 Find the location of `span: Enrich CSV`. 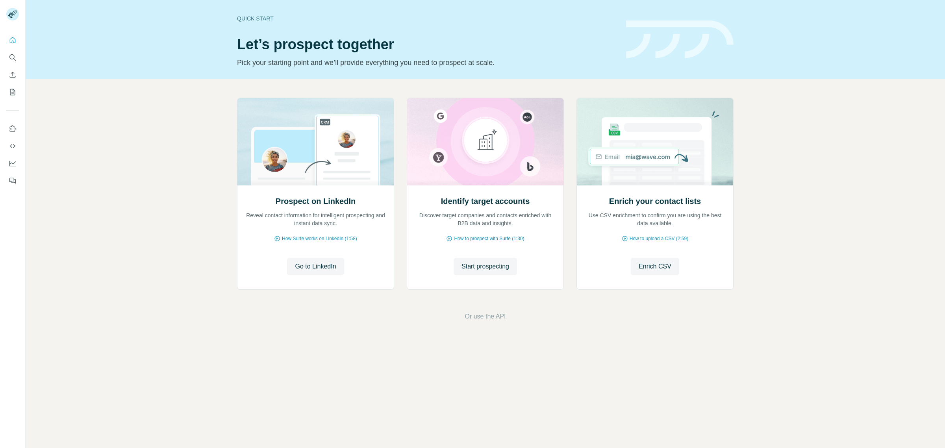

span: Enrich CSV is located at coordinates (655, 267).